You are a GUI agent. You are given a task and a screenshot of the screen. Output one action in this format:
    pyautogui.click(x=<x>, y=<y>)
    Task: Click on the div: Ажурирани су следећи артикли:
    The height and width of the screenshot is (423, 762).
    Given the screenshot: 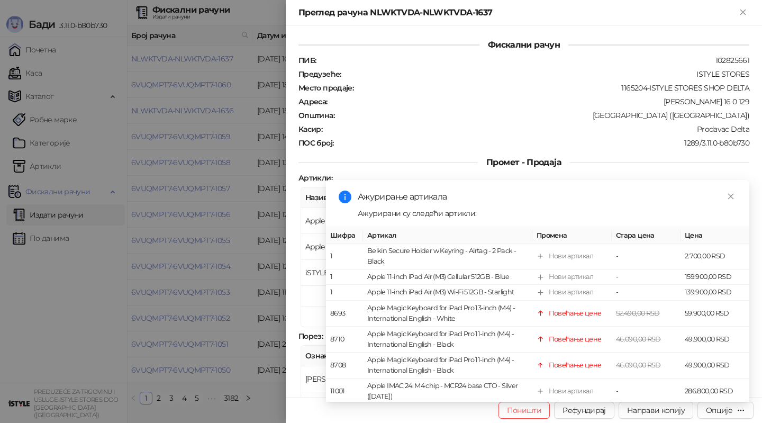 What is the action you would take?
    pyautogui.click(x=547, y=213)
    